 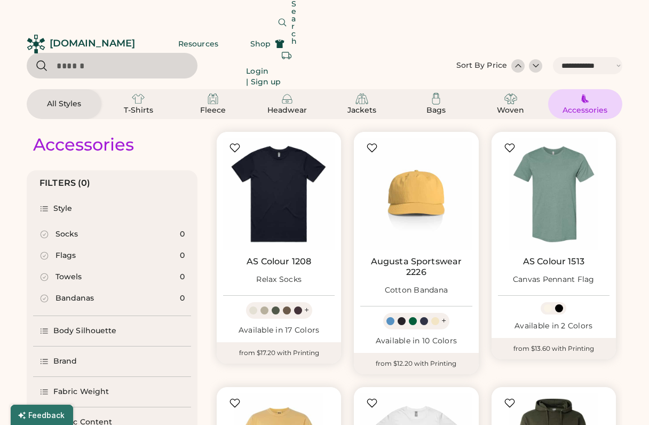 What do you see at coordinates (554, 349) in the screenshot?
I see `div: from $13.60 with Printing` at bounding box center [554, 349].